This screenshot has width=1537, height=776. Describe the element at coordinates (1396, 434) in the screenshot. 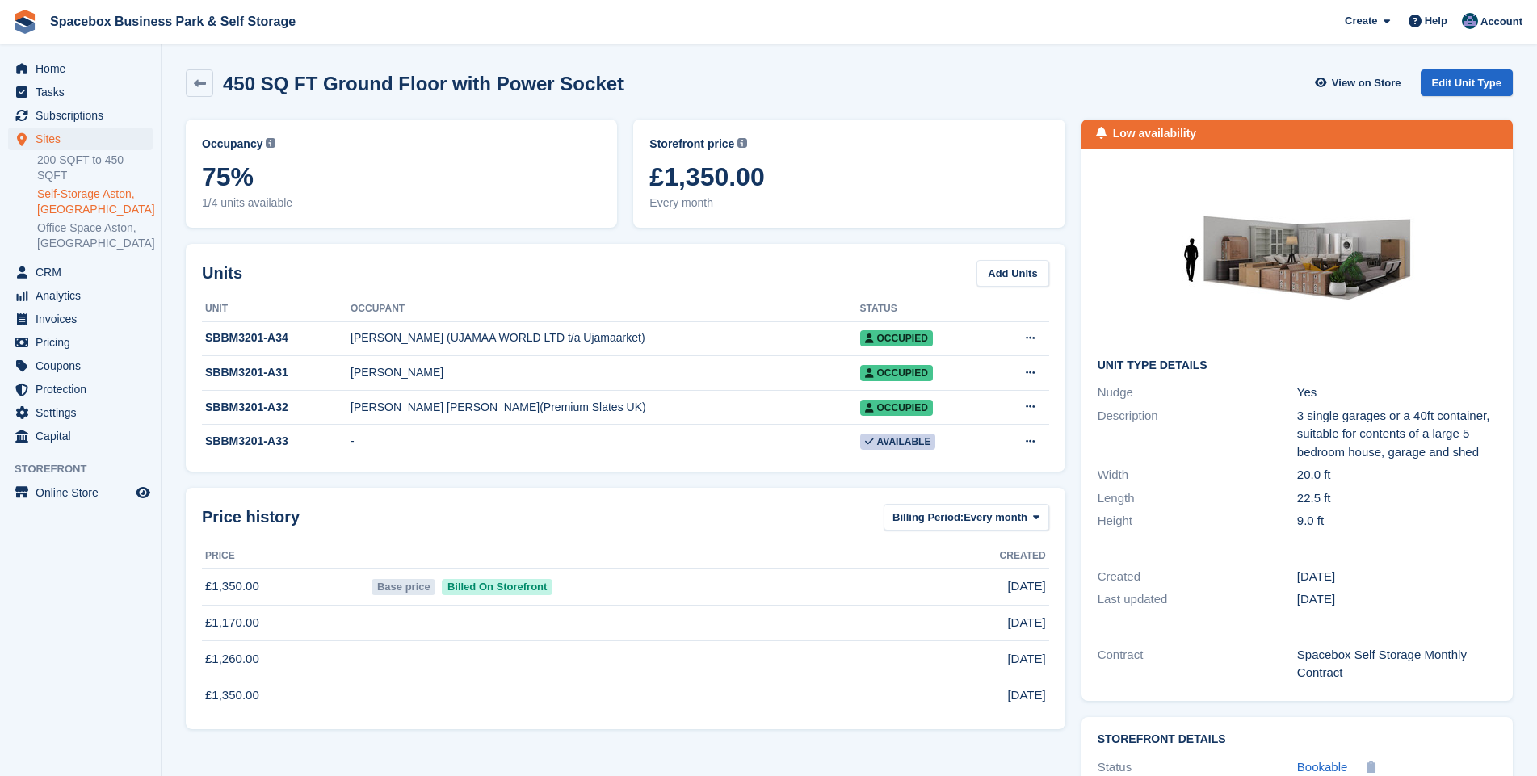

I see `div: 3 single garages or a 40ft container, suitable for contents of a large 5 bedroom house, garage an...` at that location.